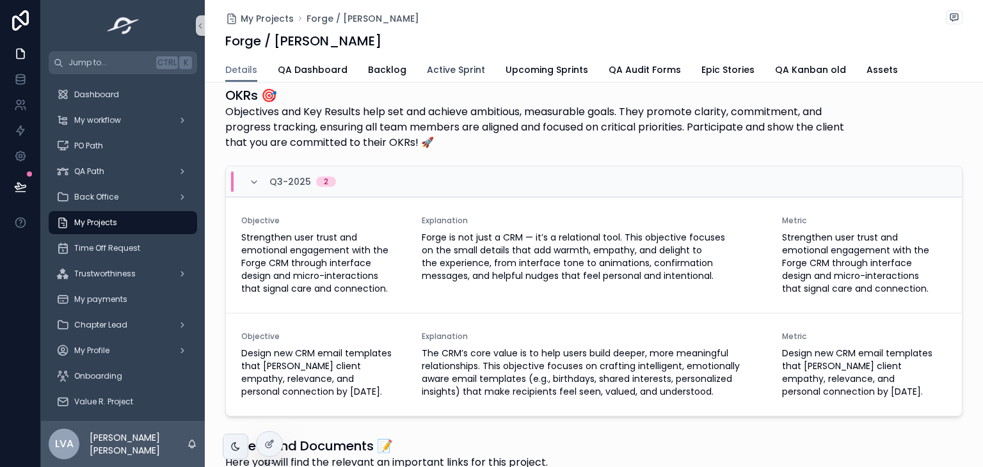 This screenshot has width=983, height=467. Describe the element at coordinates (594, 372) in the screenshot. I see `span: The CRM’s core value is to help users build deeper, more meaningful relationships. This objective...` at that location.